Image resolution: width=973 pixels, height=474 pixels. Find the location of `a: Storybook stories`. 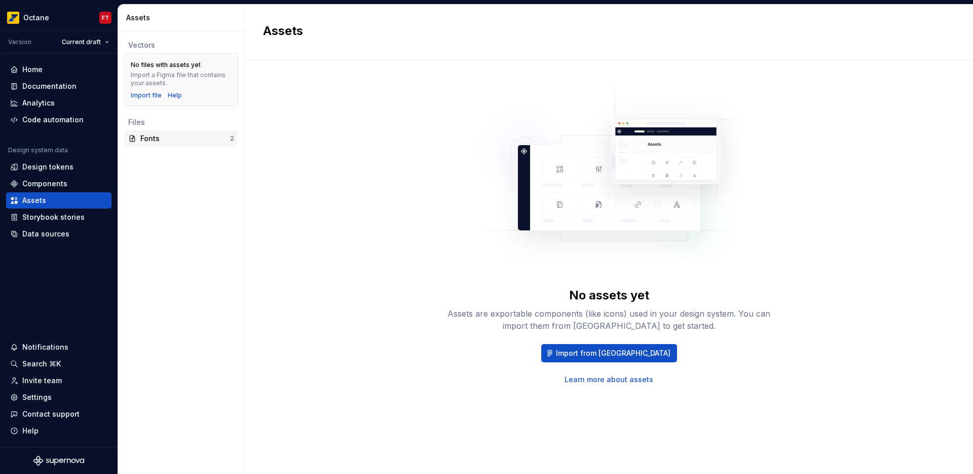

a: Storybook stories is located at coordinates (59, 217).